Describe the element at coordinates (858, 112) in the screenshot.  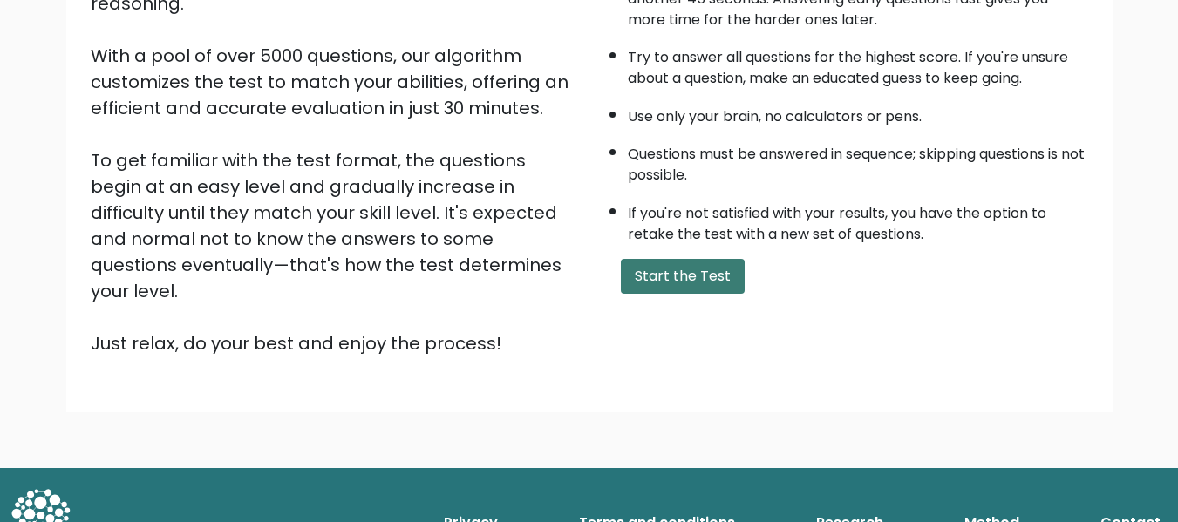
I see `li: Use only your brain, no calculators or pens.` at that location.